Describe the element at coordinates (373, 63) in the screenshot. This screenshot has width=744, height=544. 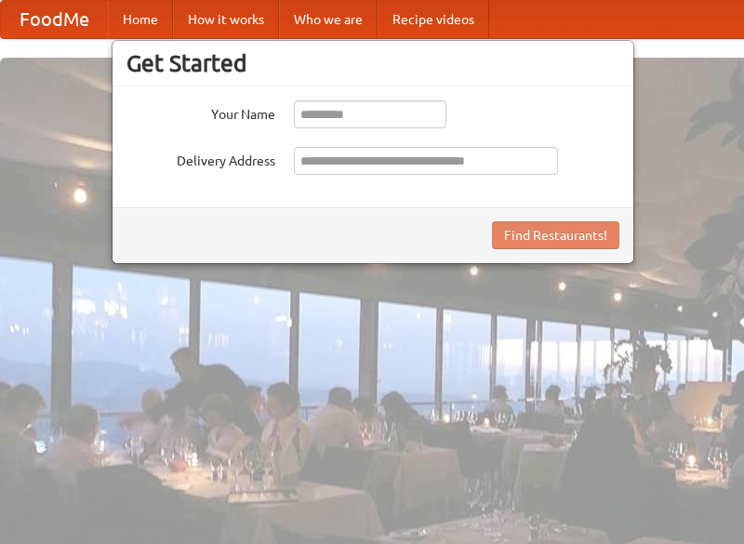
I see `h3: Get Started` at that location.